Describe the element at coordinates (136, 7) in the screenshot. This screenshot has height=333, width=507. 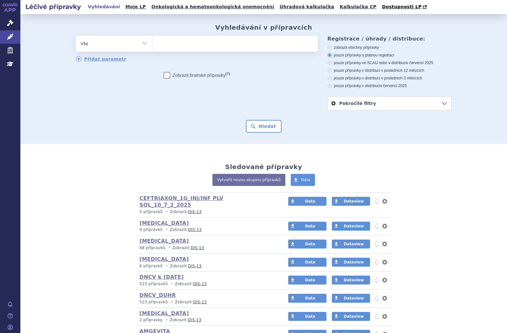
I see `a: Moje LP` at that location.